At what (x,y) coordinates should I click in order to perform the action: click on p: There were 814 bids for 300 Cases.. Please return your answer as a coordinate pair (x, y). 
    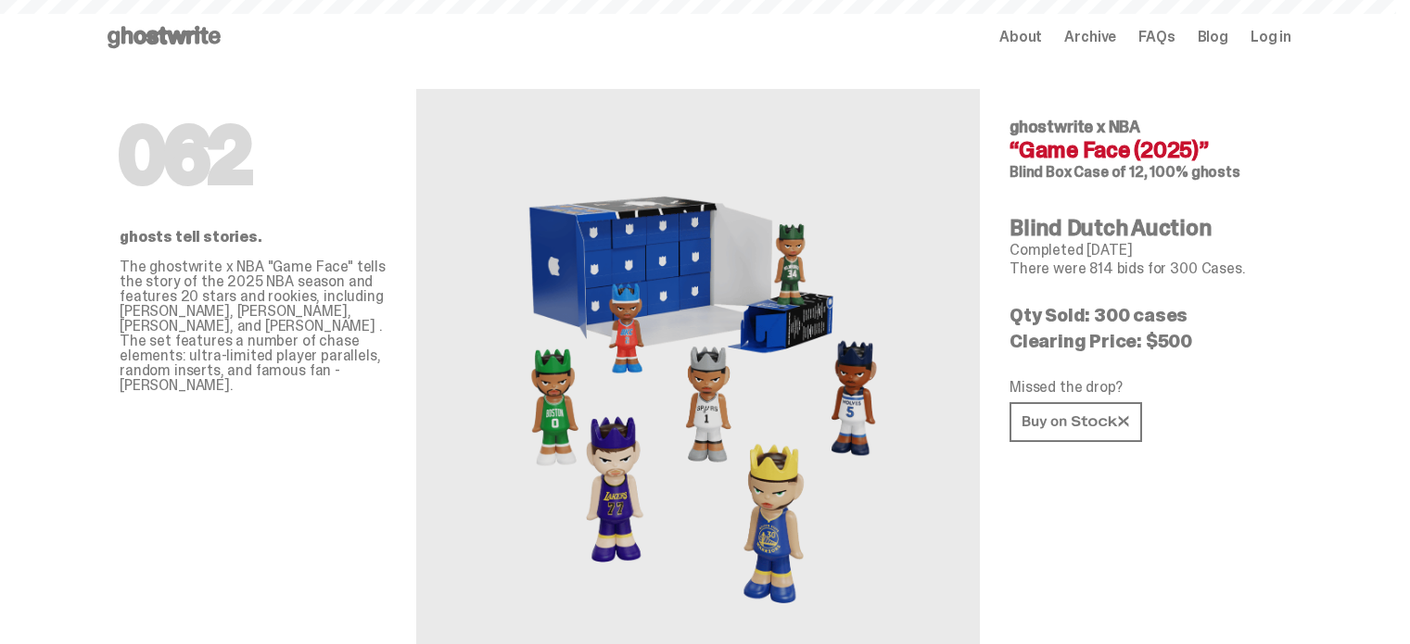
    Looking at the image, I should click on (1143, 269).